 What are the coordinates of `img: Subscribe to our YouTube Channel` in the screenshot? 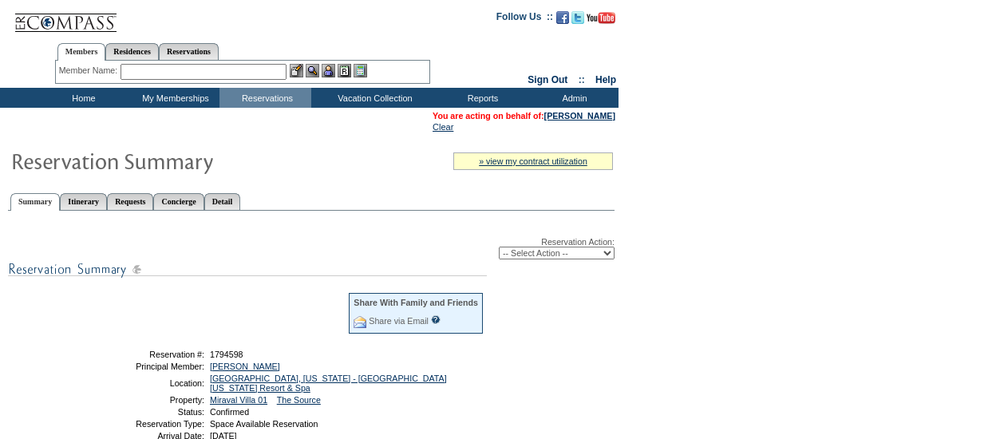 It's located at (601, 18).